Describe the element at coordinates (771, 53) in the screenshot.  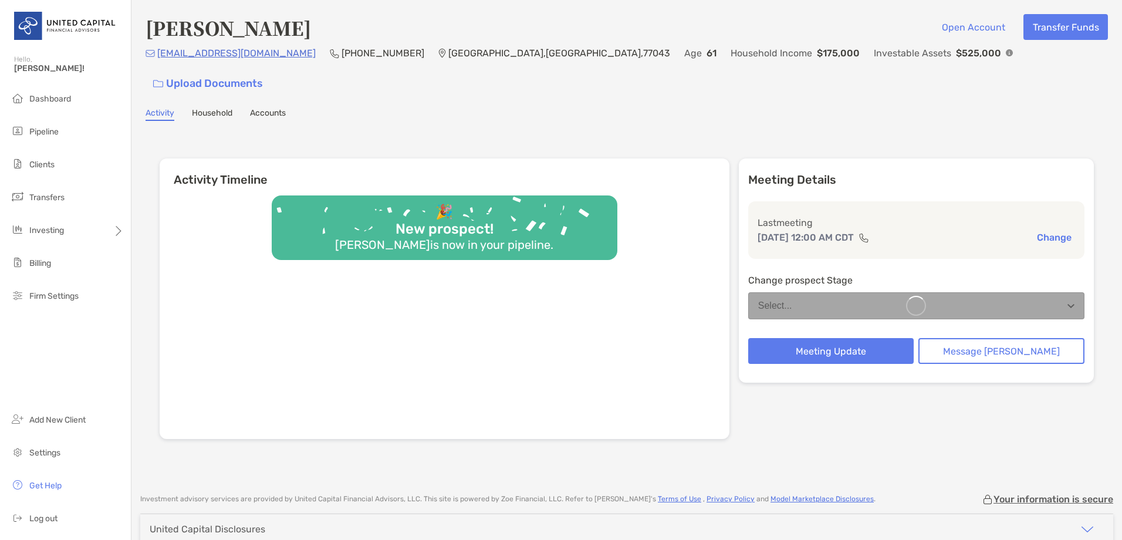
I see `p: Household Income` at that location.